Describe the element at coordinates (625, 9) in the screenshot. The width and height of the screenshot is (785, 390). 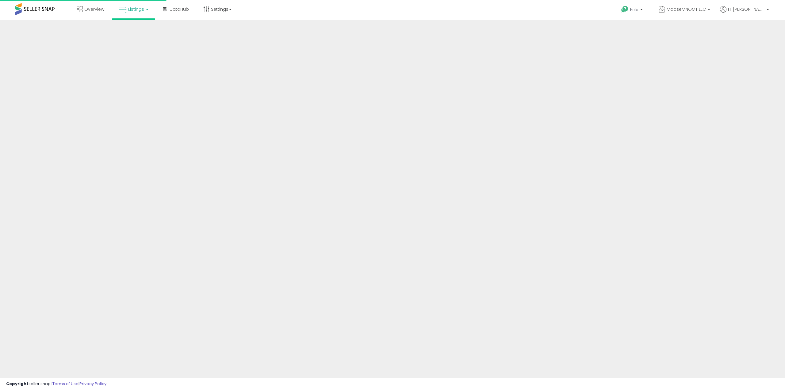
I see `i: Get Help` at that location.